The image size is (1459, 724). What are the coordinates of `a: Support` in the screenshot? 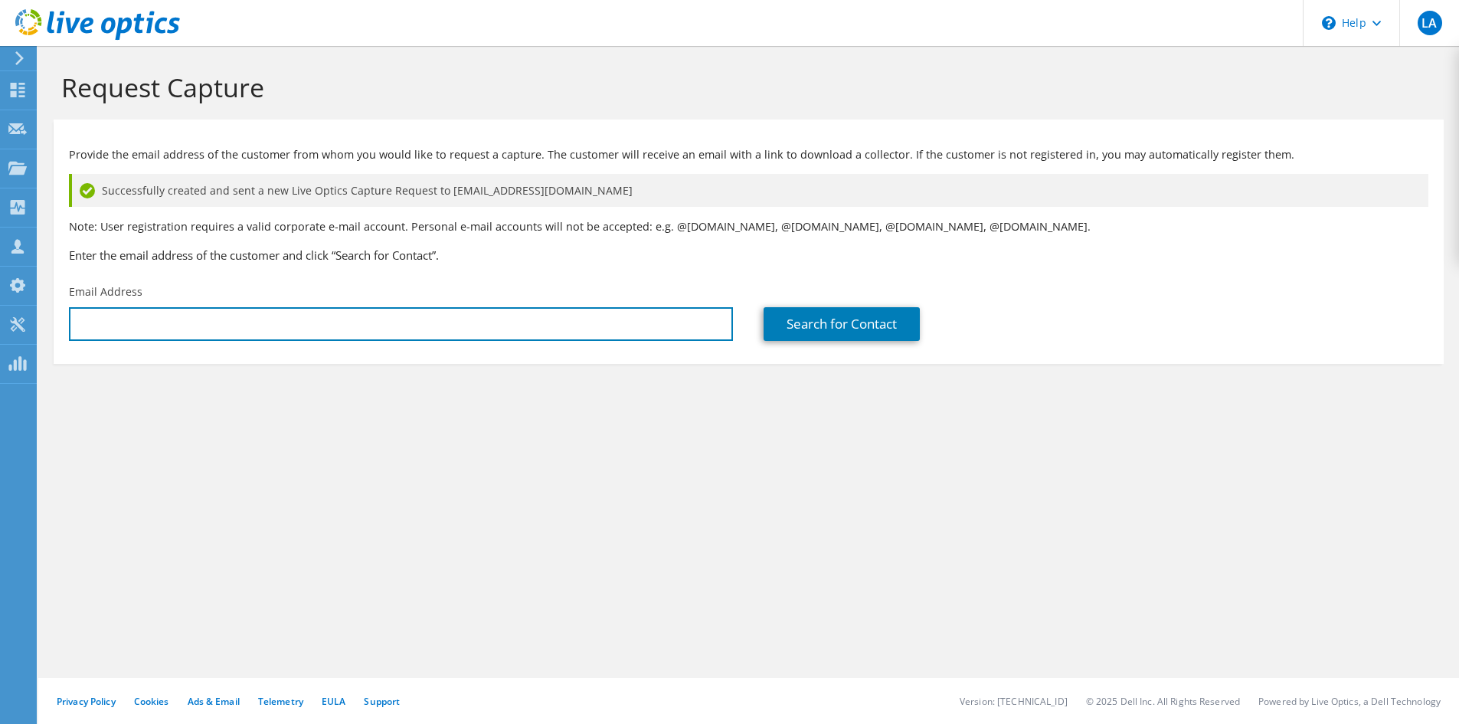 It's located at (381, 701).